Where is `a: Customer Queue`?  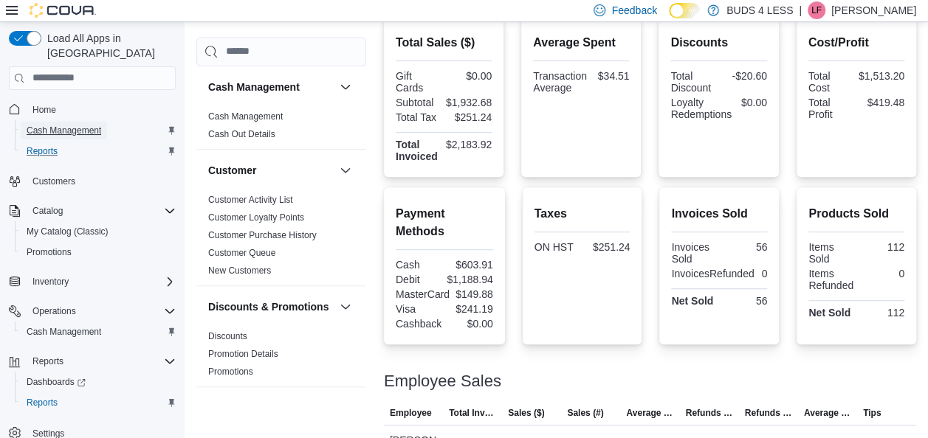 a: Customer Queue is located at coordinates (241, 253).